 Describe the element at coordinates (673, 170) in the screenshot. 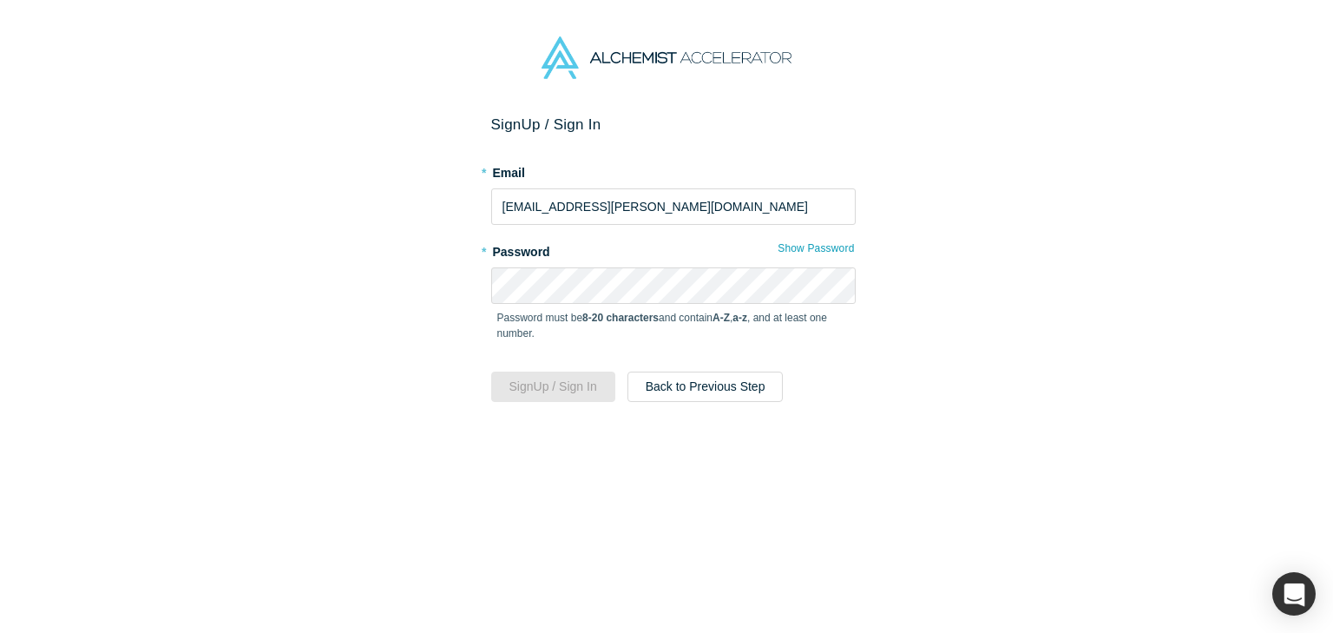

I see `label: Email` at that location.